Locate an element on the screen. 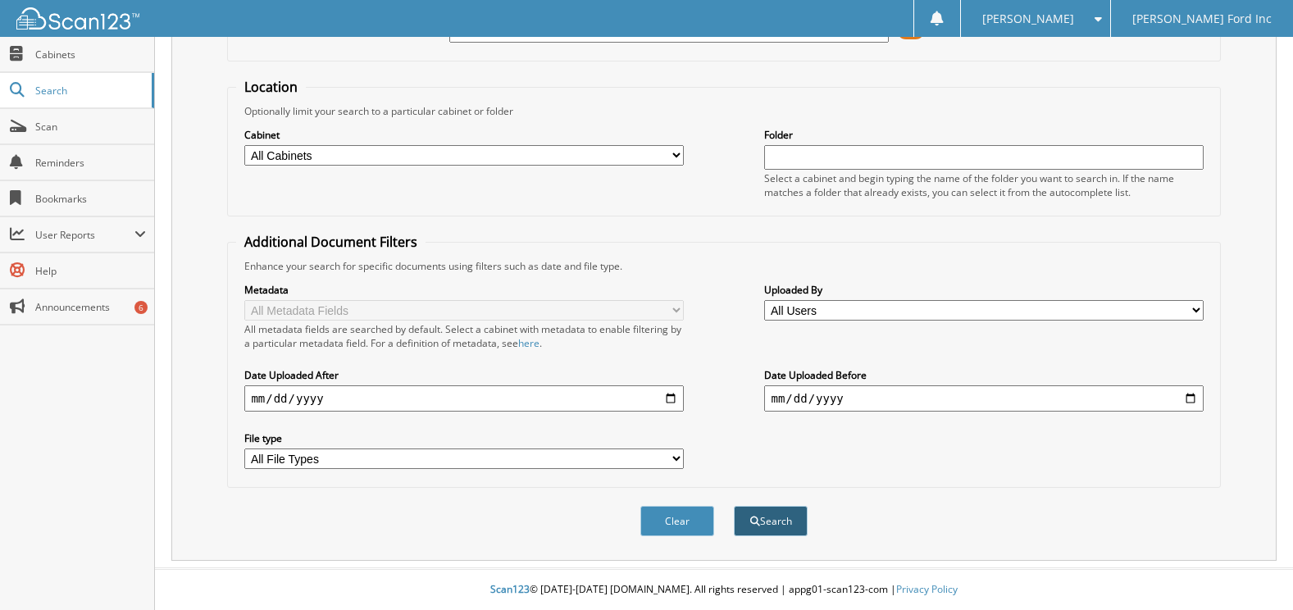  label: Uploaded By is located at coordinates (983, 289).